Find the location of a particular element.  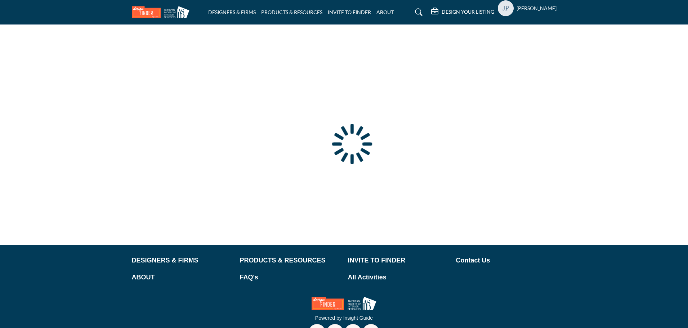

p: INVITE TO FINDER is located at coordinates (398, 261).